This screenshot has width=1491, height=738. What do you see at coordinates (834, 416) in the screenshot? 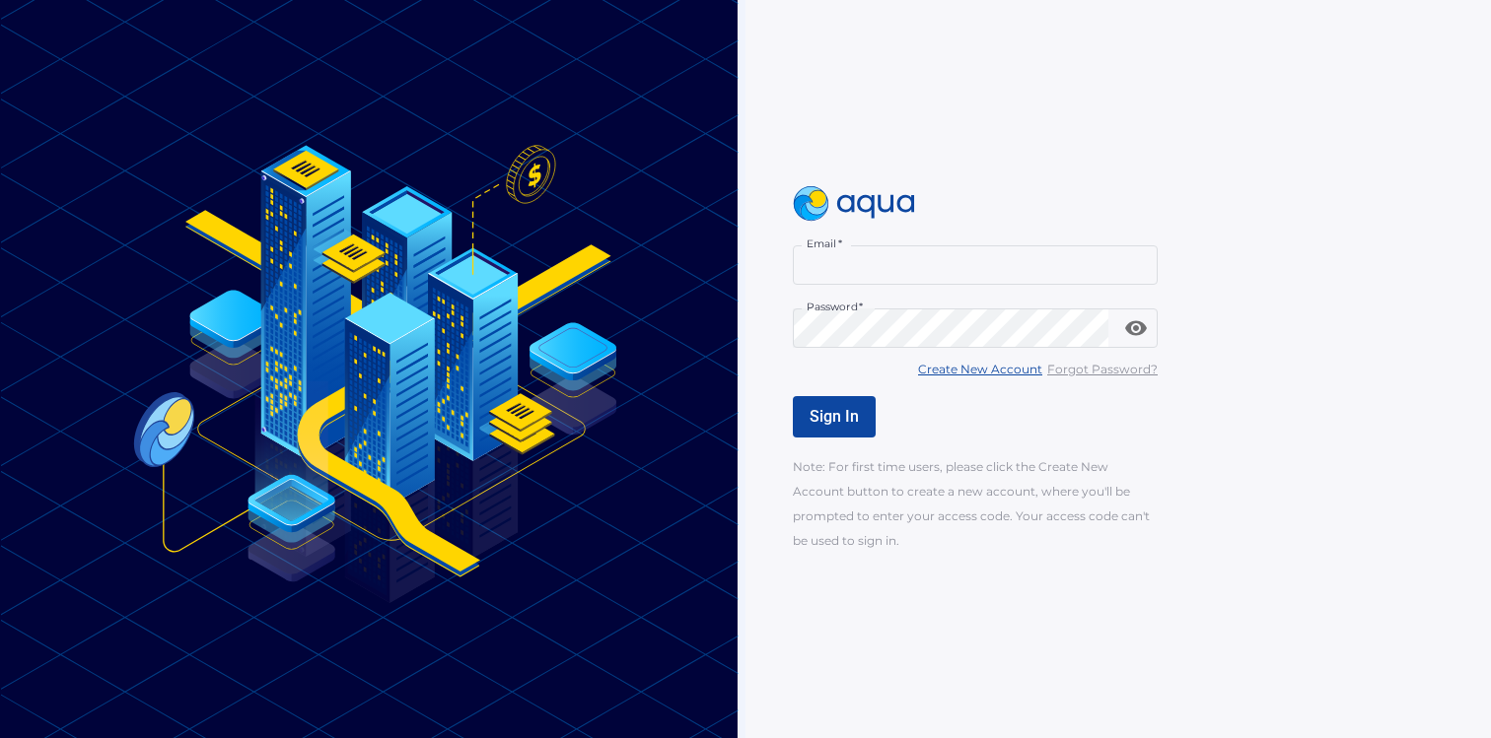
I see `span: Sign In` at bounding box center [834, 416].